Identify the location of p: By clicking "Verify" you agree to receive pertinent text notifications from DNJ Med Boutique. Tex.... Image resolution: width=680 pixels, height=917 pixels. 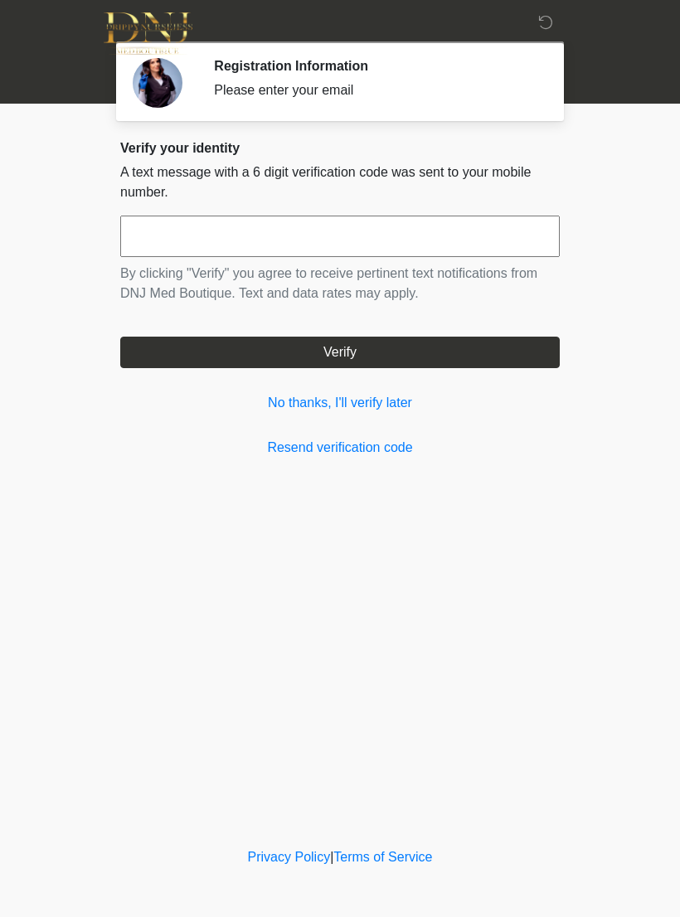
(340, 284).